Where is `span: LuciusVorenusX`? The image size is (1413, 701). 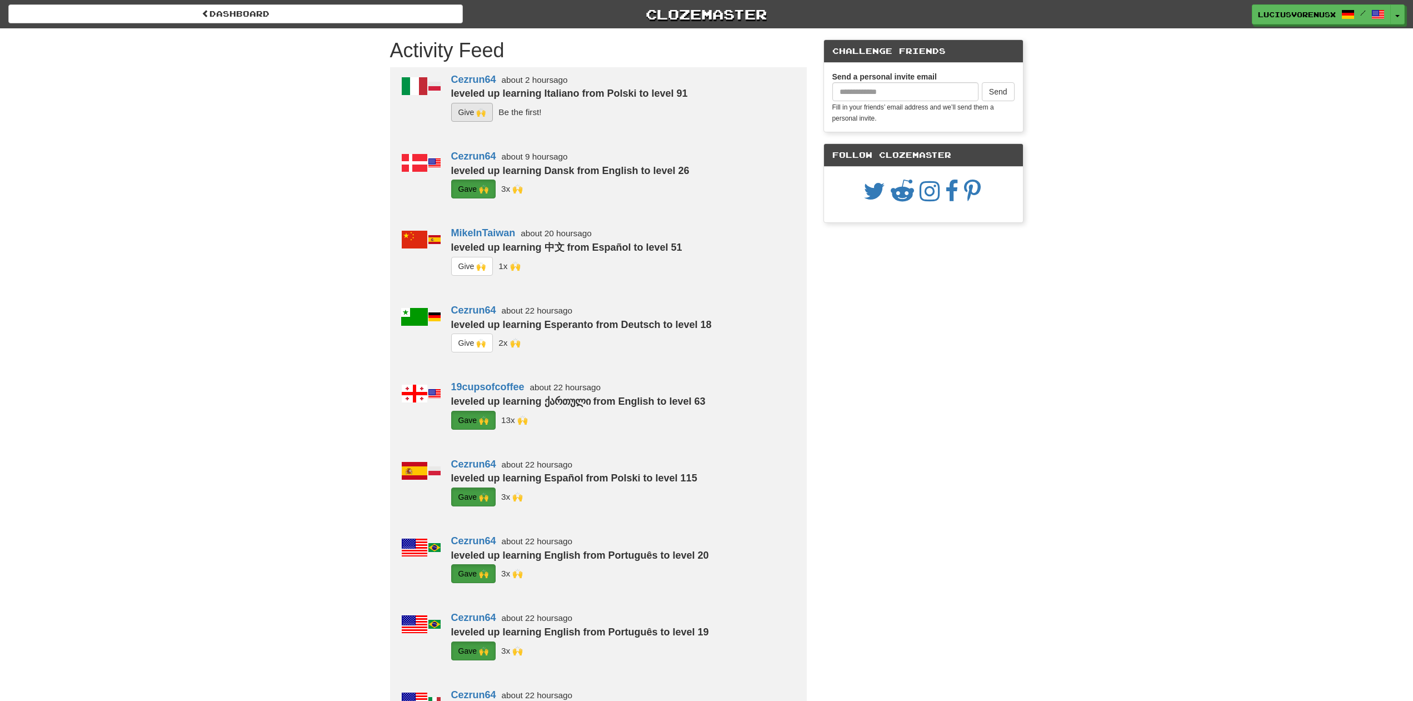 span: LuciusVorenusX is located at coordinates (1297, 14).